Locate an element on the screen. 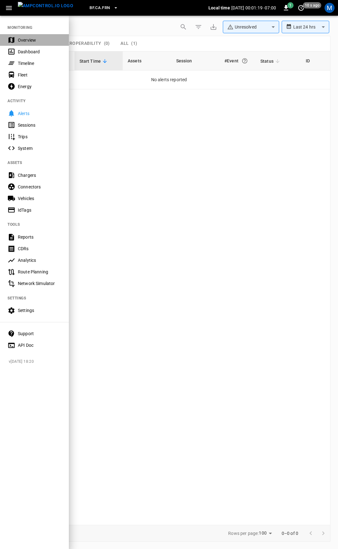 Image resolution: width=338 pixels, height=549 pixels. div: System is located at coordinates (39, 148).